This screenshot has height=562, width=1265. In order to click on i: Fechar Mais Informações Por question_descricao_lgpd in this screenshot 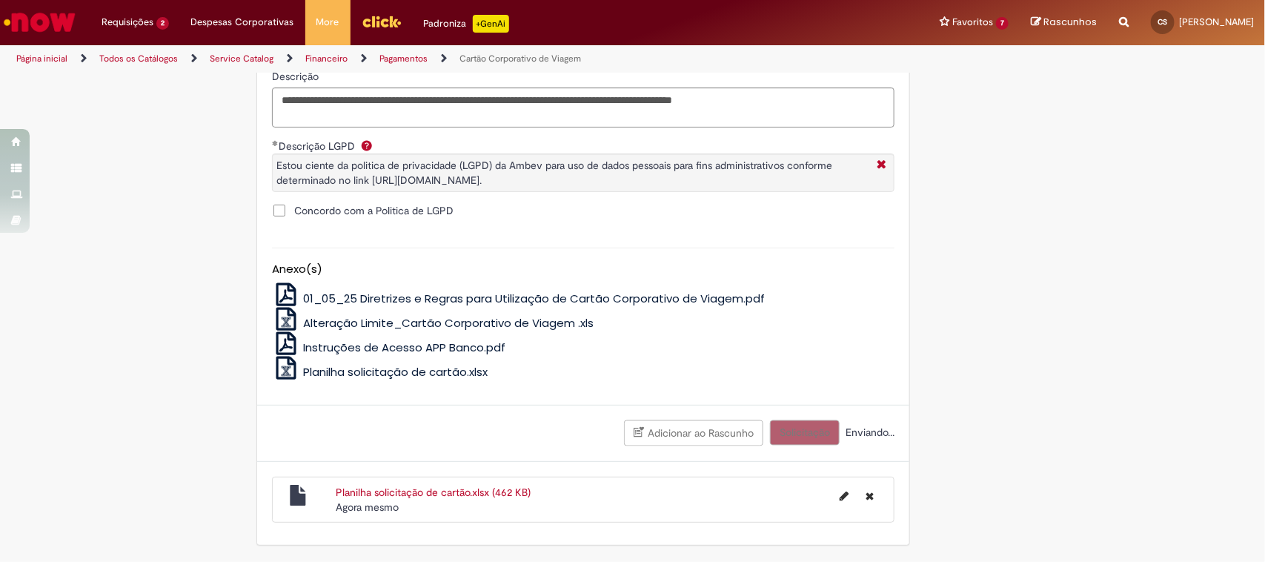, I will do `click(881, 165)`.